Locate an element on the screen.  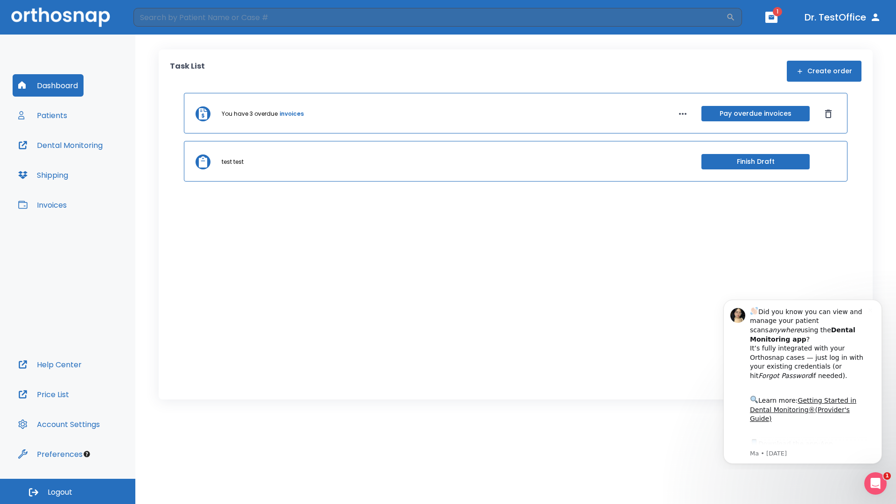
a: Shipping is located at coordinates (43, 175).